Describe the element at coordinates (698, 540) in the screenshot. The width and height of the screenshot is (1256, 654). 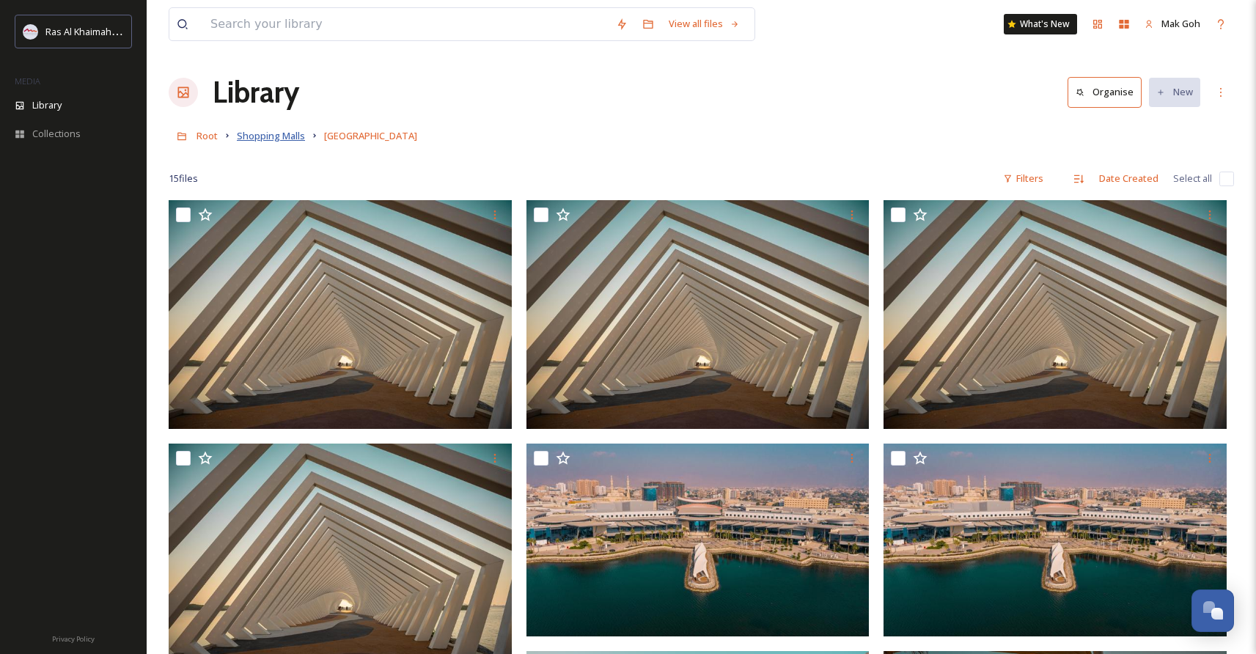
I see `img: Manar Mall Aerial View.jpg` at that location.